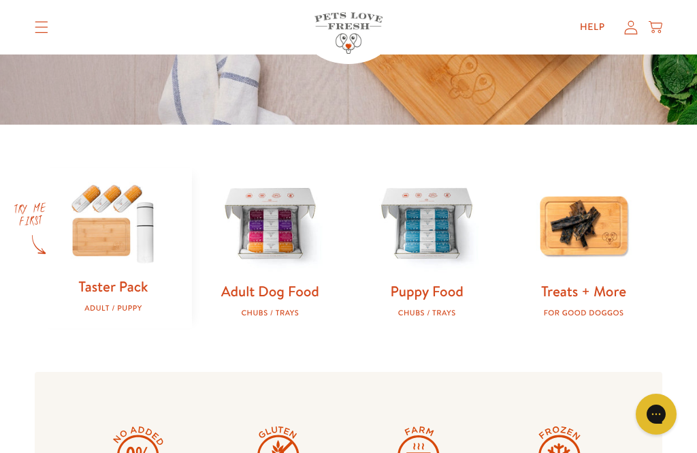 This screenshot has height=453, width=697. I want to click on button: Gorgias live chat, so click(27, 25).